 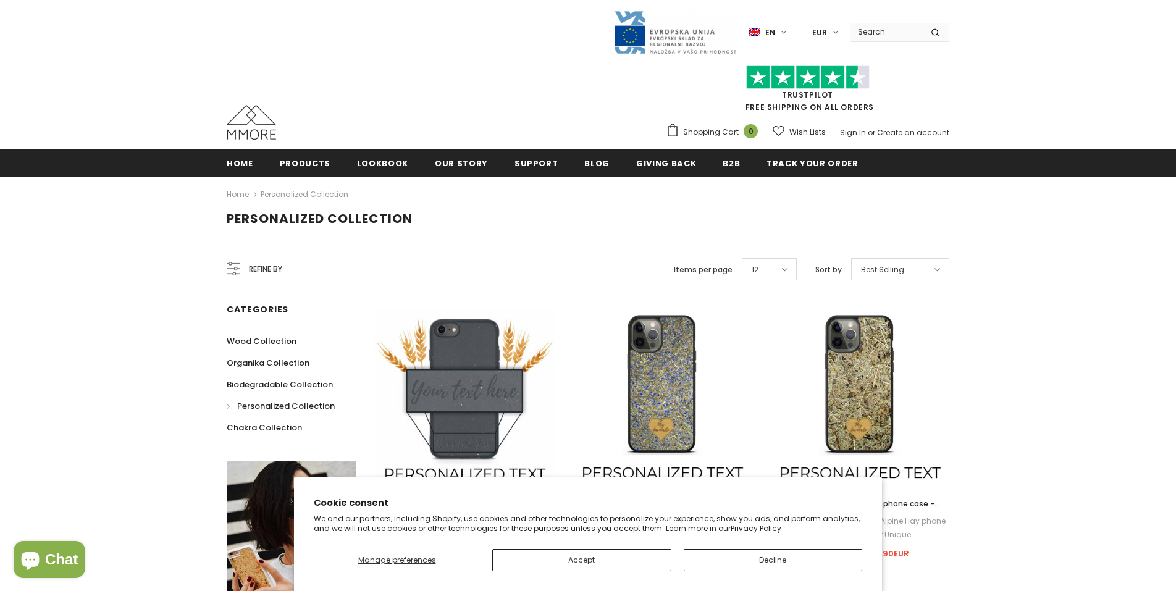 I want to click on span: €38.90EUR, so click(x=886, y=553).